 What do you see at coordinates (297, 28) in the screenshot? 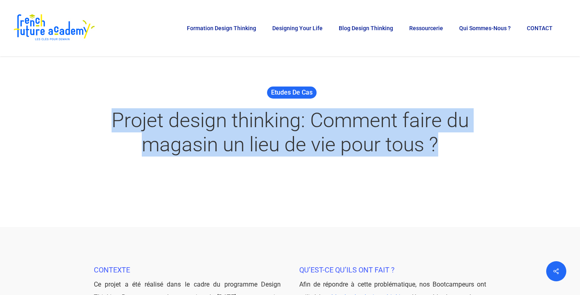
I see `span: Designing Your Life` at bounding box center [297, 28].